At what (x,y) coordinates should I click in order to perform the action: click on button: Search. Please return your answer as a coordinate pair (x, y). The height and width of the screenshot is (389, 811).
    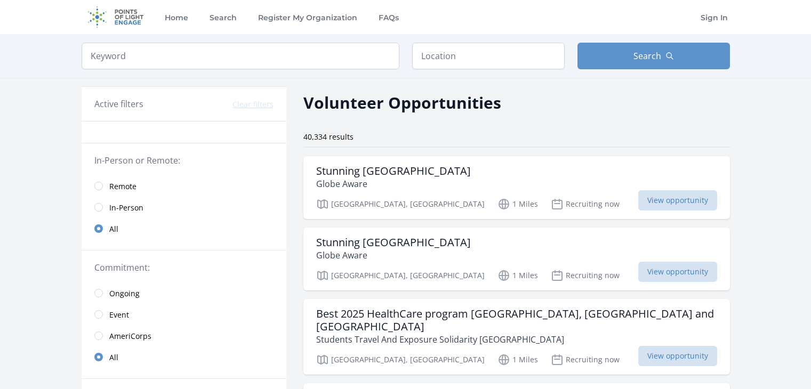
    Looking at the image, I should click on (654, 56).